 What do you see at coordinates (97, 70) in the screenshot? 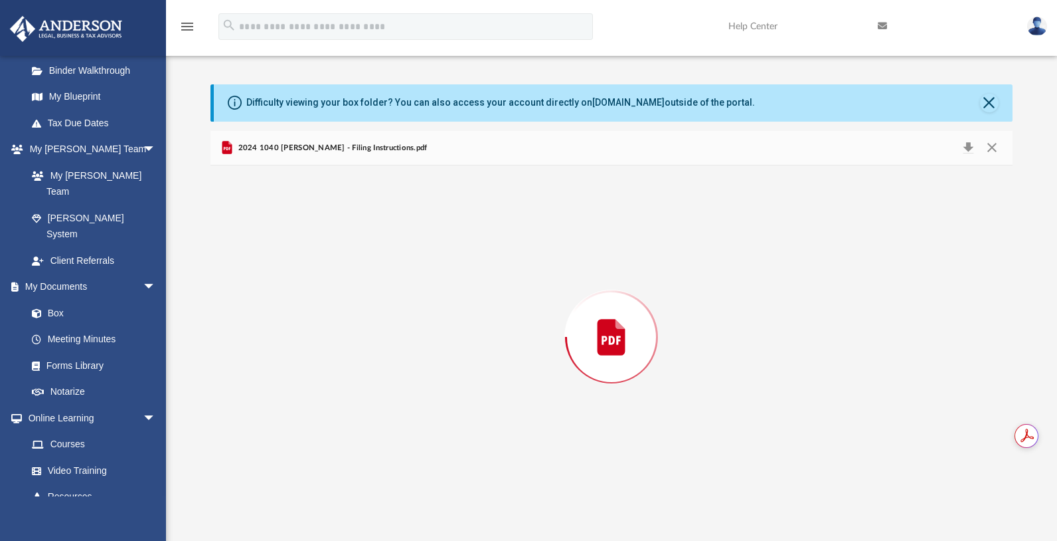
I see `a: Binder Walkthrough` at bounding box center [97, 70].